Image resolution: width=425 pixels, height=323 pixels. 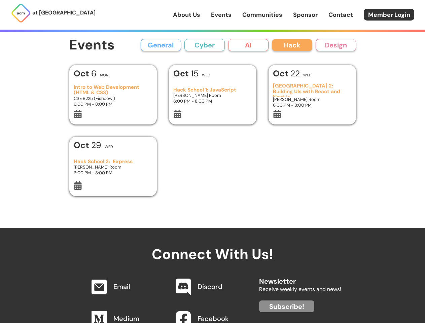 I want to click on button: General, so click(x=161, y=45).